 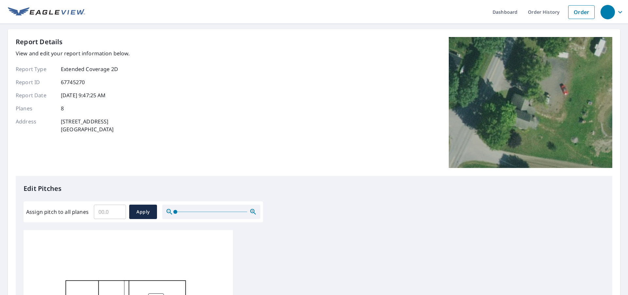 I want to click on p: Extended Coverage 2D, so click(x=89, y=69).